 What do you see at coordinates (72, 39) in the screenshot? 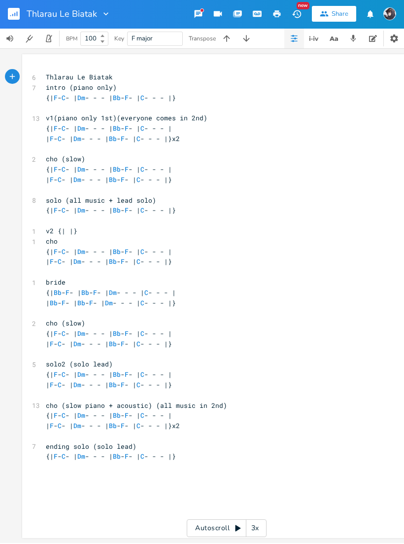
I see `div: BPM` at bounding box center [72, 39].